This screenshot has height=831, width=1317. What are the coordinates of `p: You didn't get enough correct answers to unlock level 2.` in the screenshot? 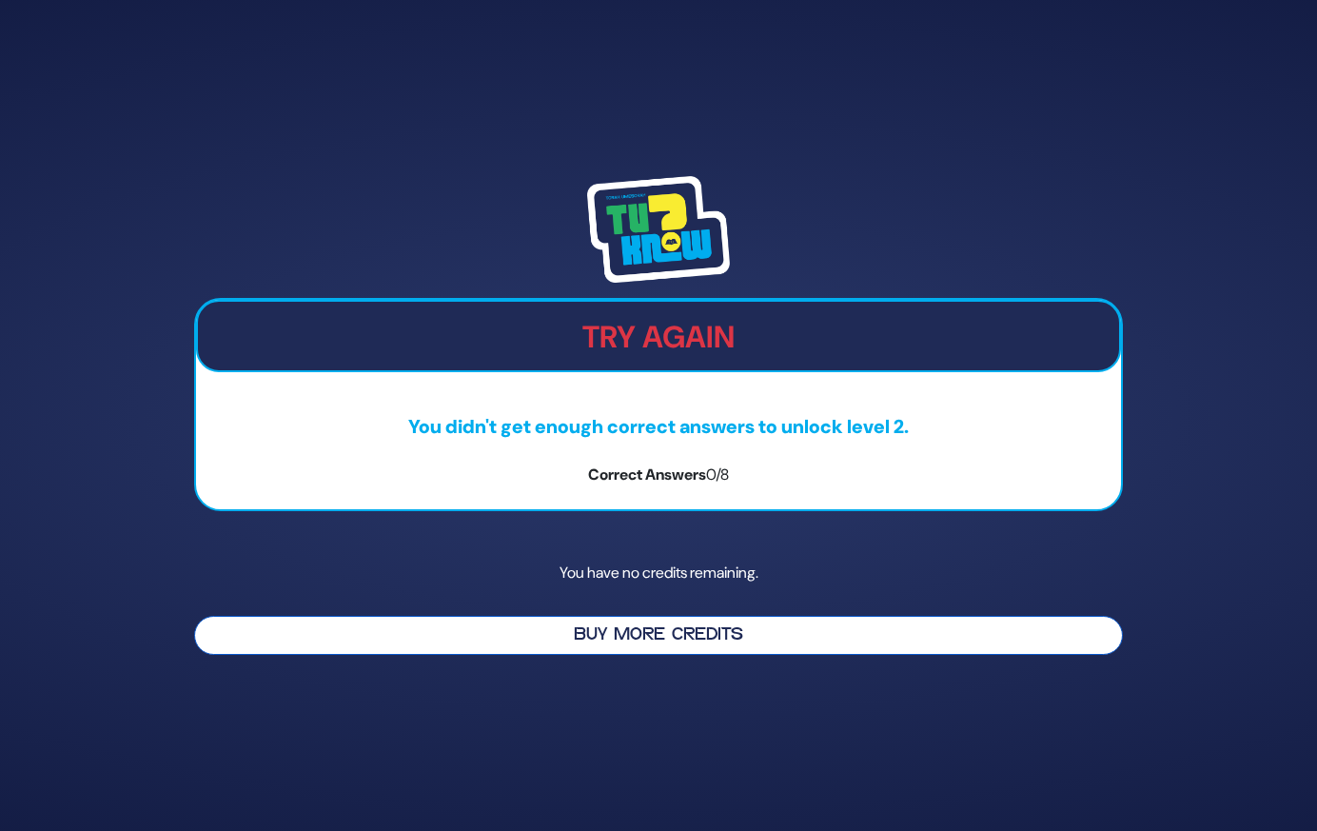 It's located at (658, 426).